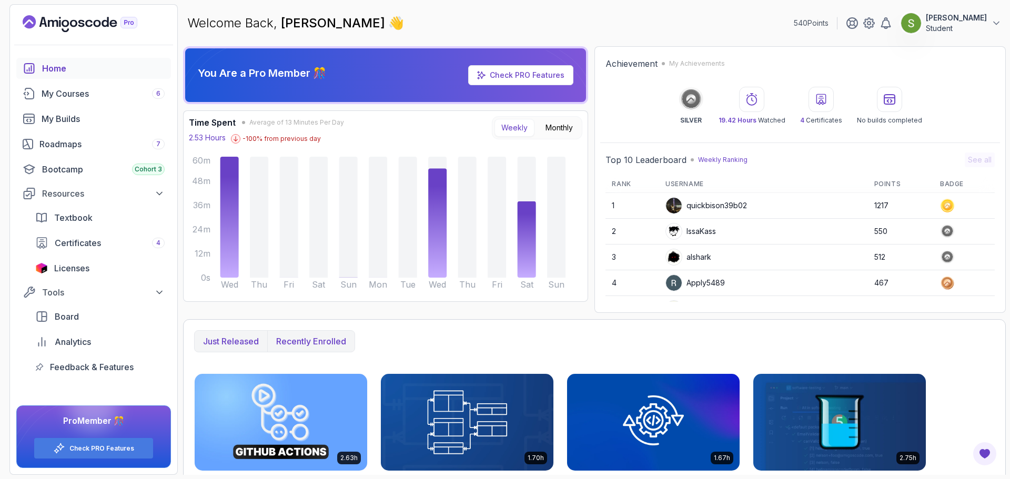 Image resolution: width=1010 pixels, height=479 pixels. Describe the element at coordinates (100, 342) in the screenshot. I see `a: analytics` at that location.